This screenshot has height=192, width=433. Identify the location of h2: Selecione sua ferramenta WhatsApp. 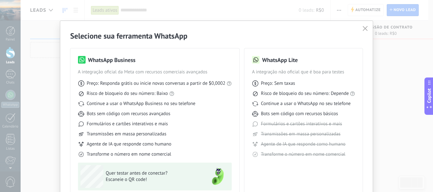
(216, 36).